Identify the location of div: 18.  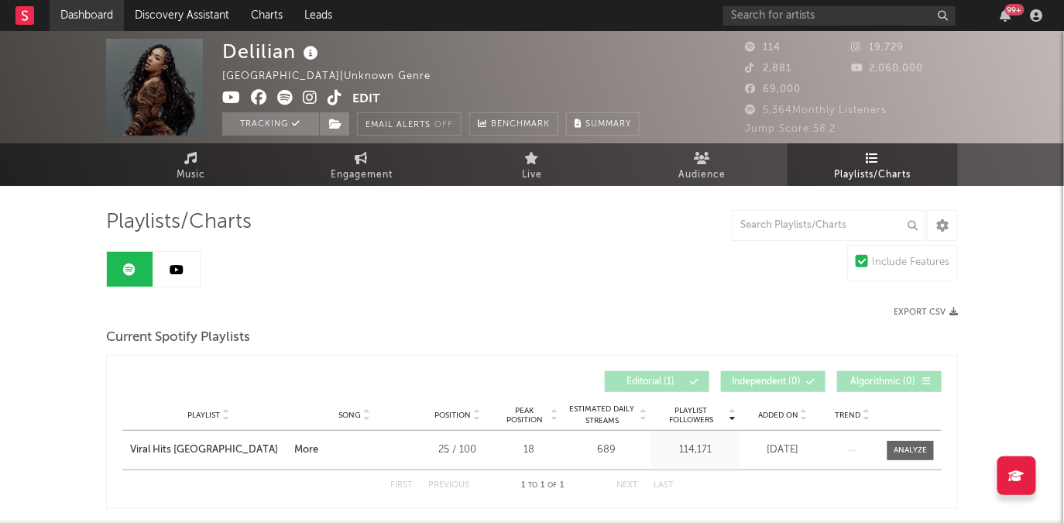
(529, 450).